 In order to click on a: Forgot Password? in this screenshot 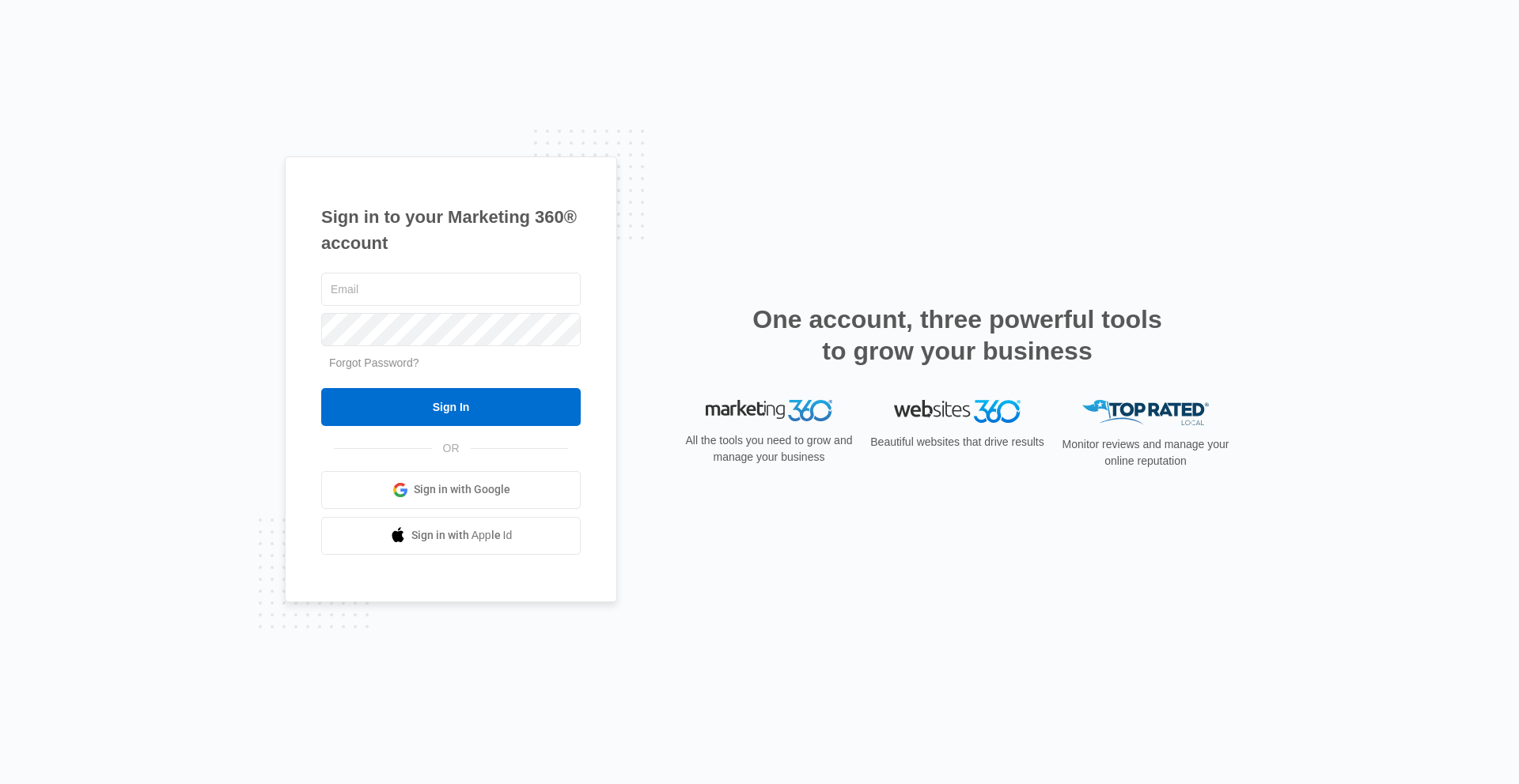, I will do `click(374, 363)`.